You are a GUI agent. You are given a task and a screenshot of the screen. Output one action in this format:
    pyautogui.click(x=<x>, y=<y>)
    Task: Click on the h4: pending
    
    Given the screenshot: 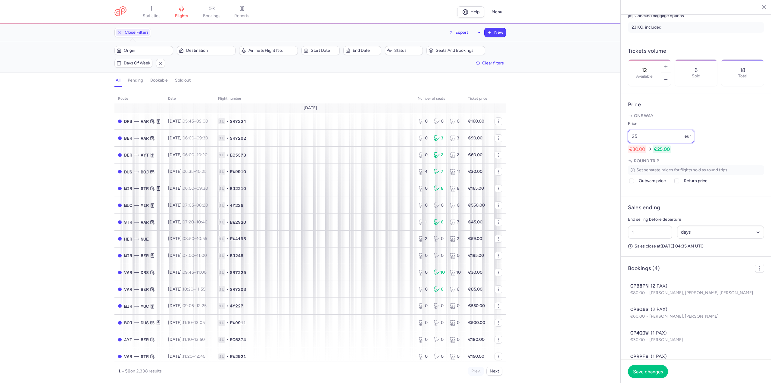 What is the action you would take?
    pyautogui.click(x=135, y=80)
    